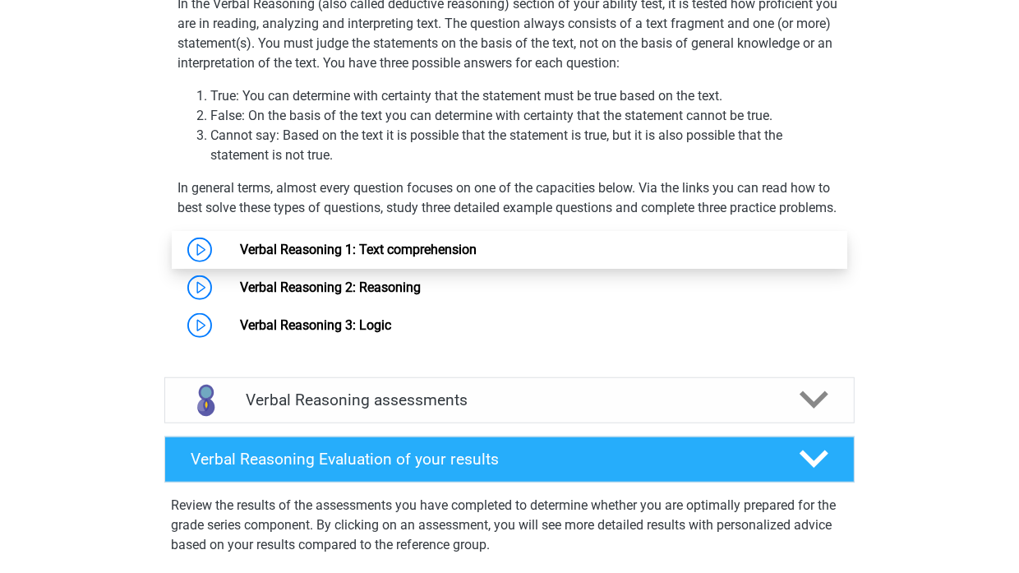 This screenshot has width=1019, height=573. I want to click on p: In general terms, almost every question focuses on one of the capacities below. Via the links you..., so click(509, 198).